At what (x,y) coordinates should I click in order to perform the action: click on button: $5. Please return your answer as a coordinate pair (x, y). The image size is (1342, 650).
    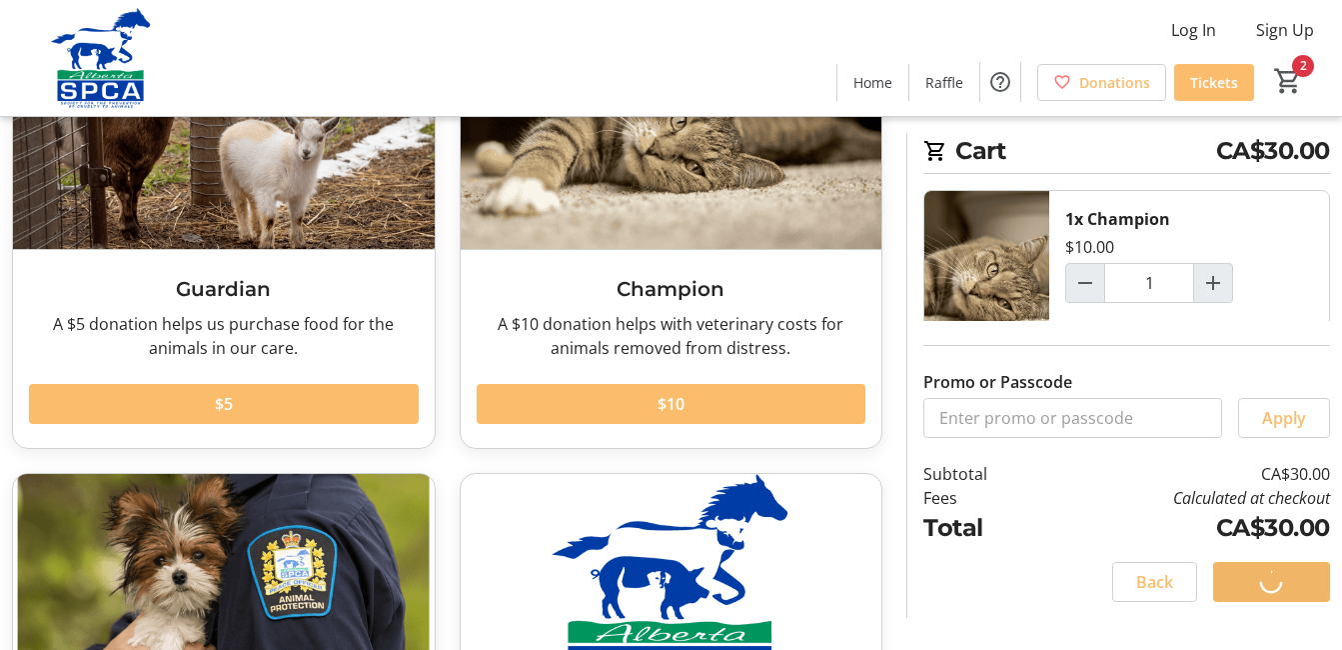
    Looking at the image, I should click on (224, 404).